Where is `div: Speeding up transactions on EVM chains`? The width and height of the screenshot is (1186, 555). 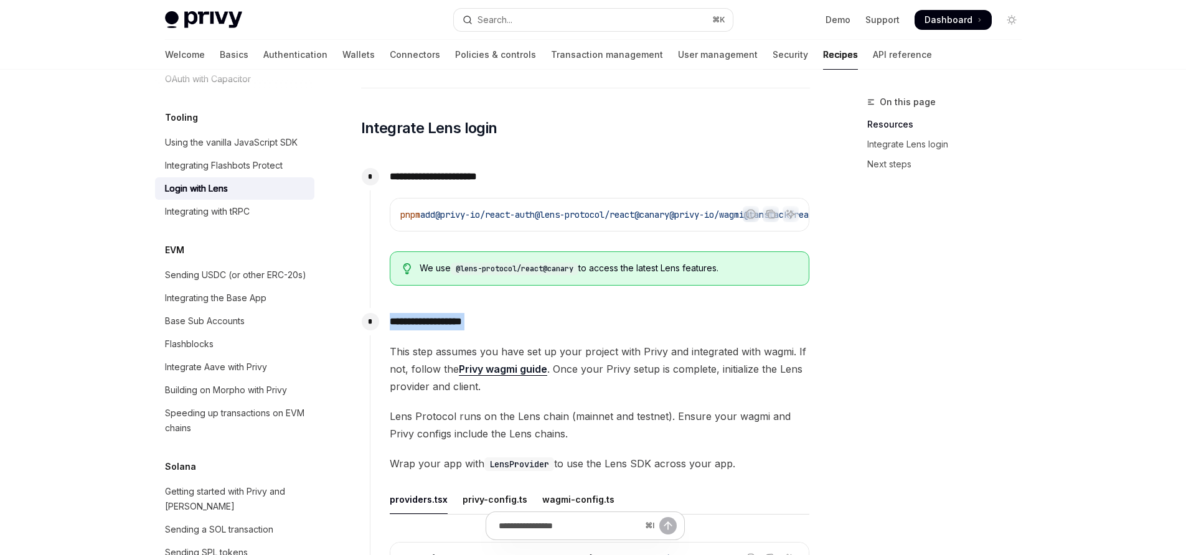 div: Speeding up transactions on EVM chains is located at coordinates (236, 421).